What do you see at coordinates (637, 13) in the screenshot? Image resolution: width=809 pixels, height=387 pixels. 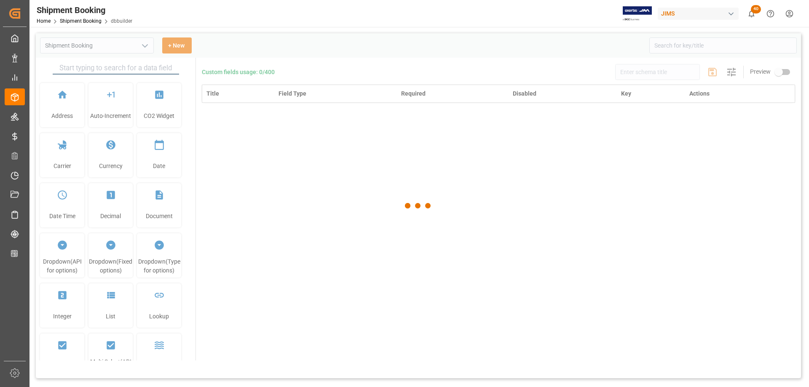 I see `img: Exertis%20JAM%20-%20Email%20Logo.jpg_1722504956.jpg` at bounding box center [637, 13].